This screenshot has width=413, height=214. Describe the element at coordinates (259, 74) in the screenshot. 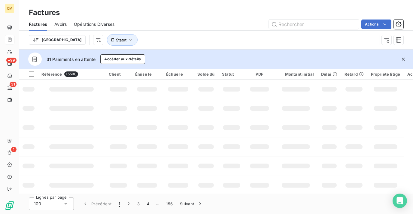

I see `div: PDF` at that location.